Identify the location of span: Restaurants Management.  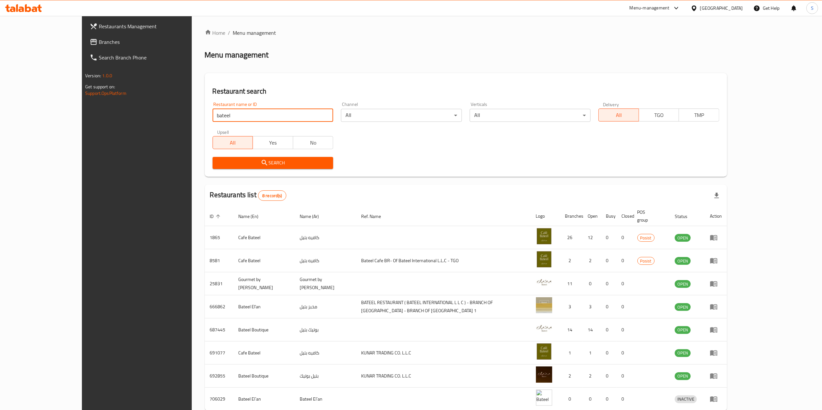
(156, 26).